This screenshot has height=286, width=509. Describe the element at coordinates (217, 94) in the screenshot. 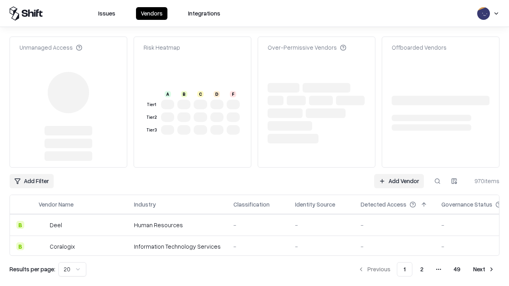

I see `div: D` at that location.